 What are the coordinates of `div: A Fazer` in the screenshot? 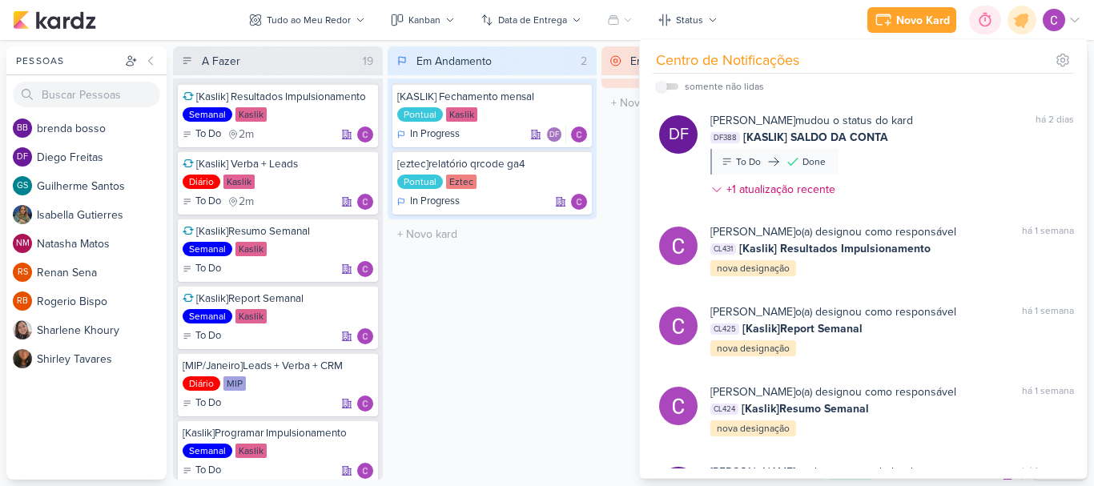 It's located at (221, 61).